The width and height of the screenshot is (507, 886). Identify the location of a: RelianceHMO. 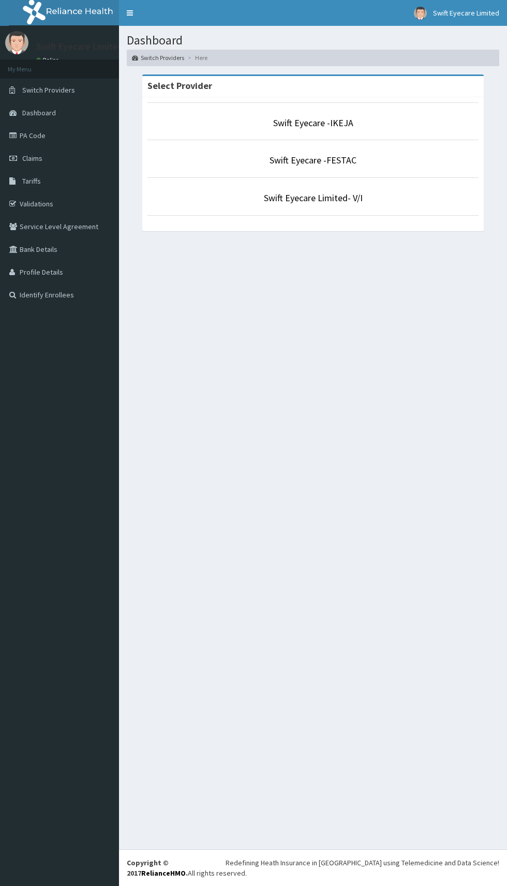
(163, 873).